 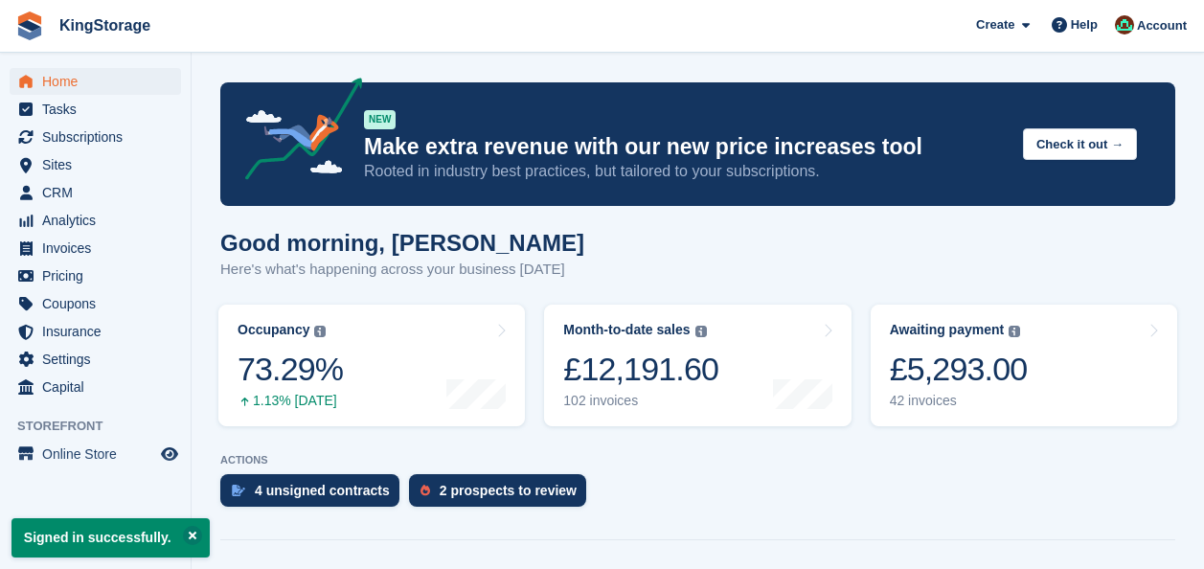 What do you see at coordinates (100, 248) in the screenshot?
I see `span: Invoices` at bounding box center [100, 248].